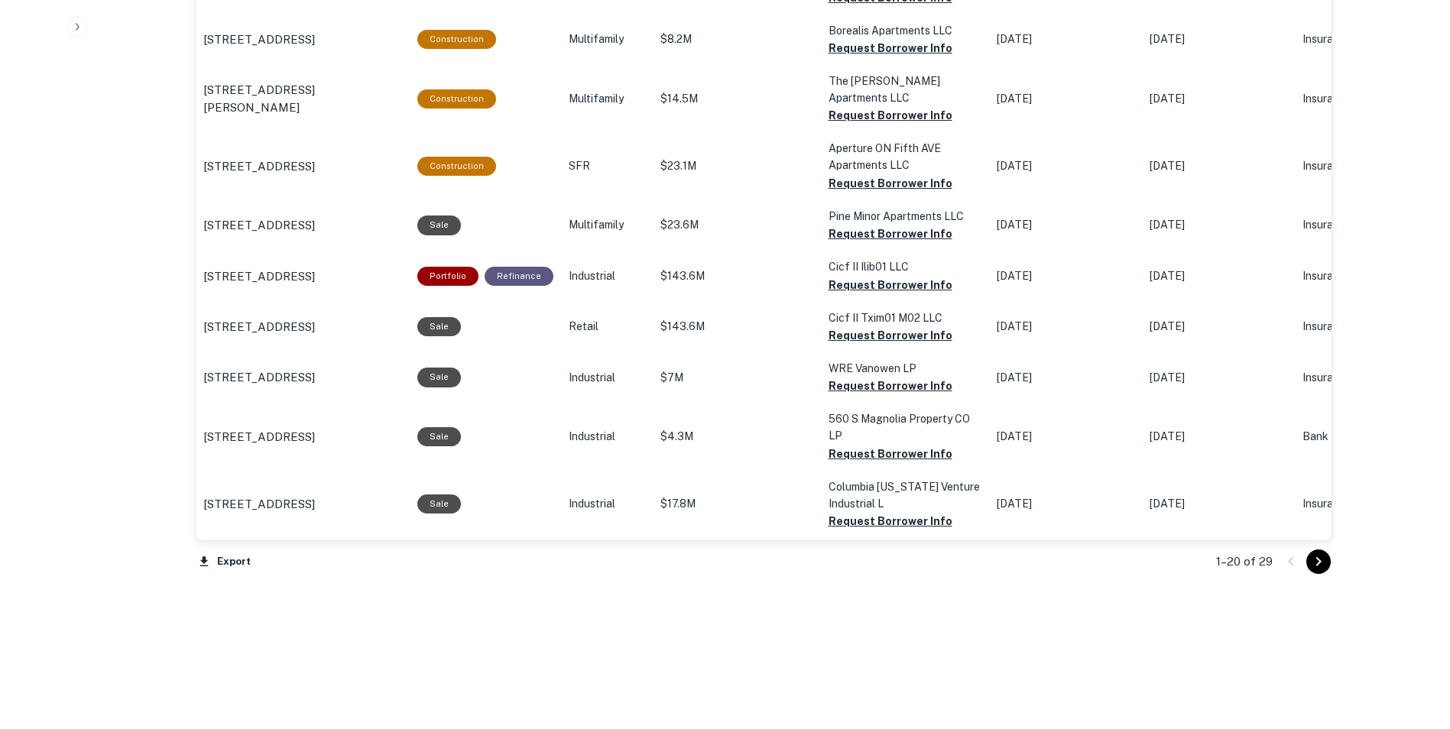 This screenshot has height=729, width=1450. What do you see at coordinates (905, 157) in the screenshot?
I see `p: Aperture ON Fifth AVE Apartments LLC` at bounding box center [905, 157].